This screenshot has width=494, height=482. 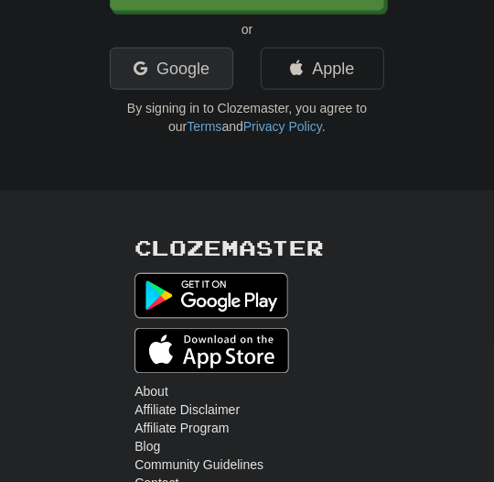 I want to click on a: Blog, so click(x=147, y=447).